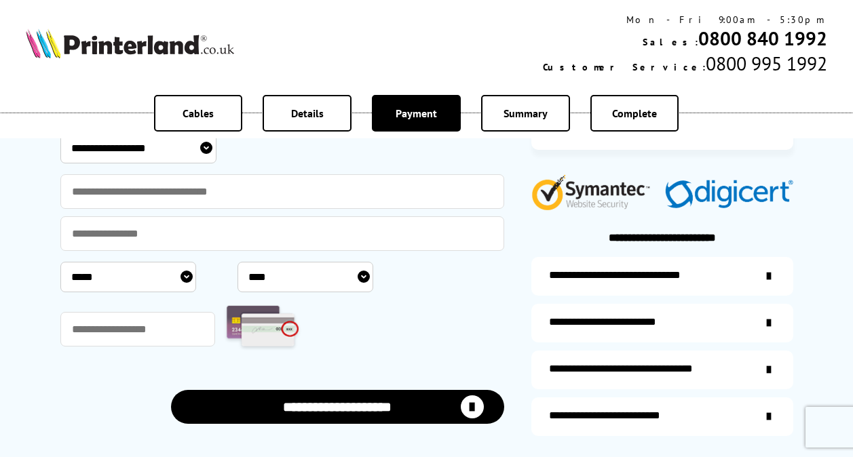  Describe the element at coordinates (684, 20) in the screenshot. I see `div: Mon - Fri 9:00am - 5:30pm` at that location.